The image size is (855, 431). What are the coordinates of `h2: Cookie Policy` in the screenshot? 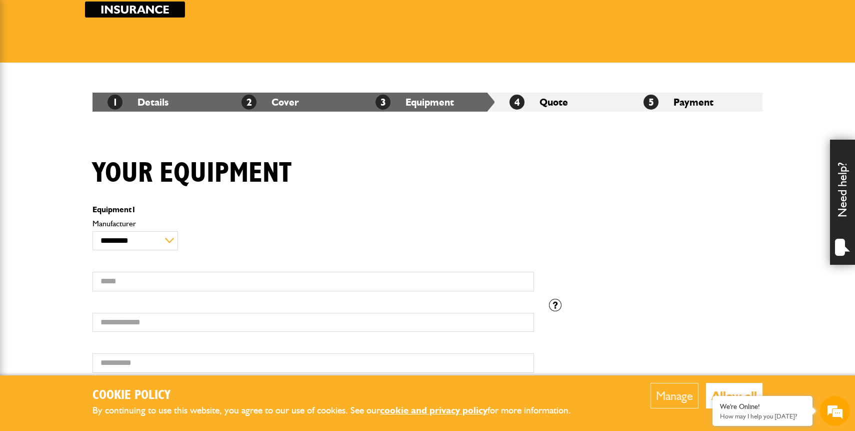 It's located at (340, 395).